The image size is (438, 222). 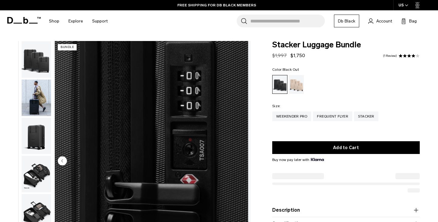 I want to click on a: Support, so click(x=100, y=21).